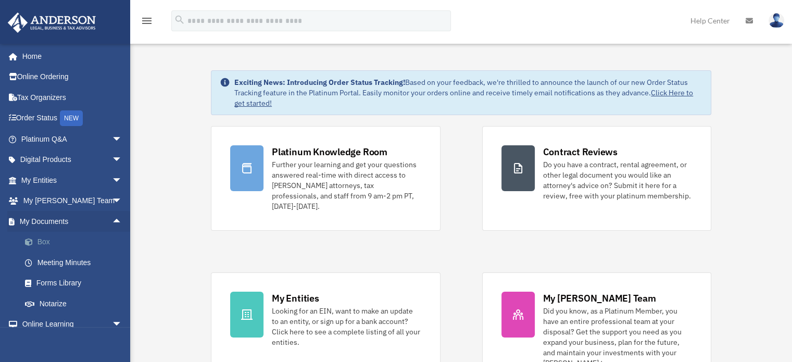 The width and height of the screenshot is (792, 362). Describe the element at coordinates (71, 118) in the screenshot. I see `div: NEW` at that location.